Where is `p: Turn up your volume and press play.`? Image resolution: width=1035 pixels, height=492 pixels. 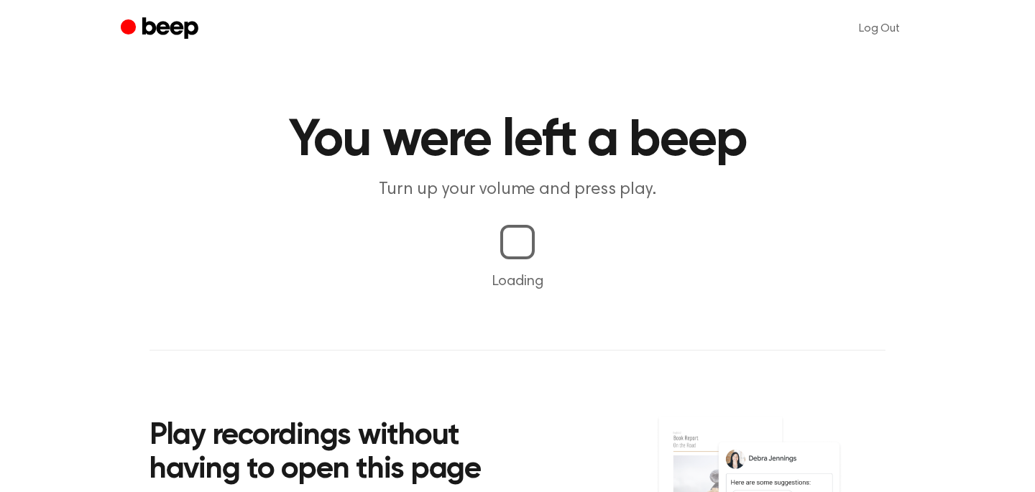 p: Turn up your volume and press play. is located at coordinates (517, 190).